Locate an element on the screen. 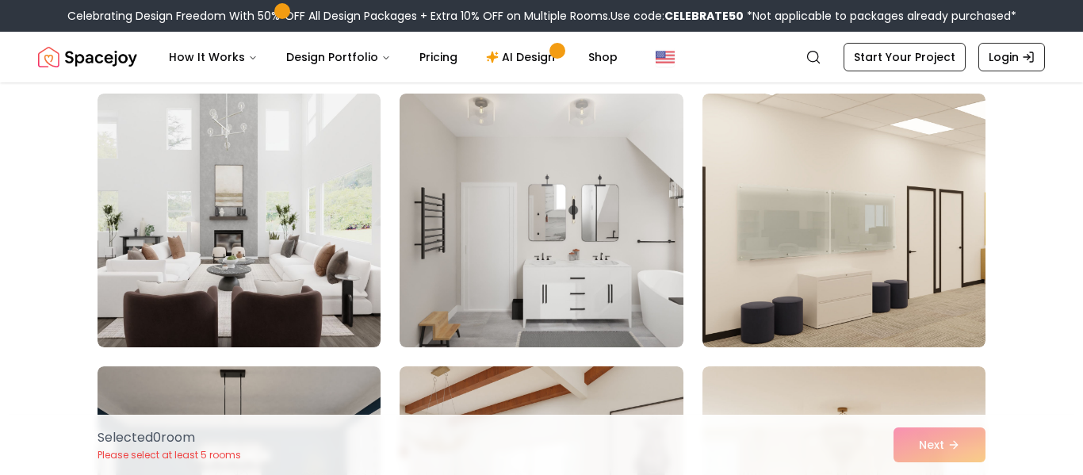  img: Room room-59 is located at coordinates (541, 220).